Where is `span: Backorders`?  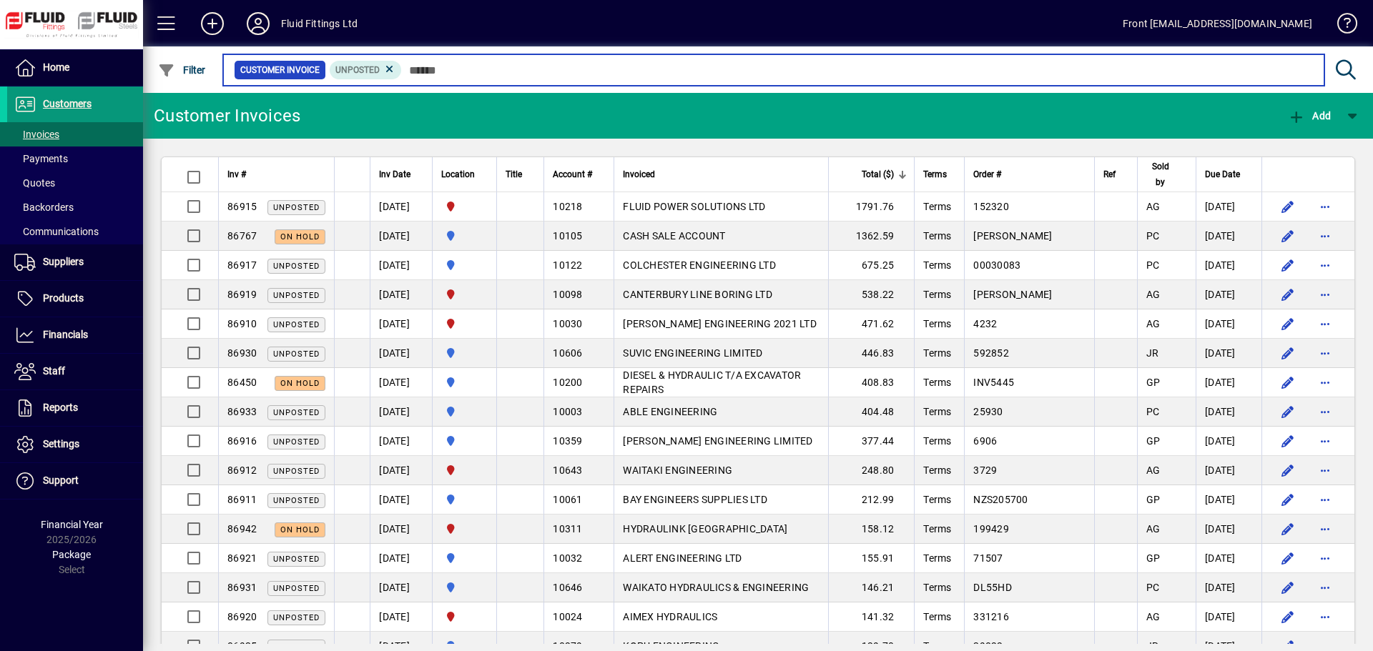 span: Backorders is located at coordinates (44, 207).